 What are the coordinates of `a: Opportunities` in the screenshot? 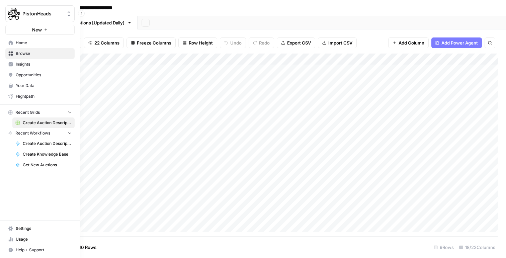 It's located at (40, 75).